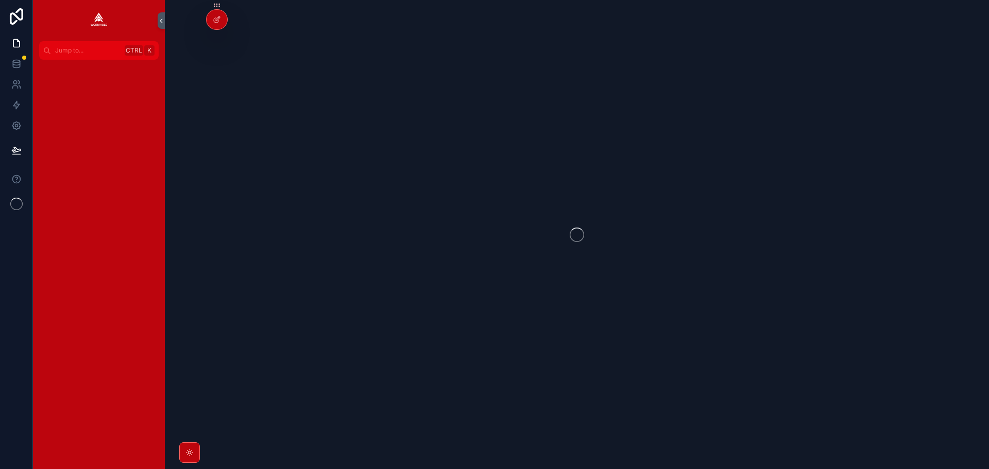 The image size is (989, 469). Describe the element at coordinates (88, 50) in the screenshot. I see `span: Jump to...` at that location.